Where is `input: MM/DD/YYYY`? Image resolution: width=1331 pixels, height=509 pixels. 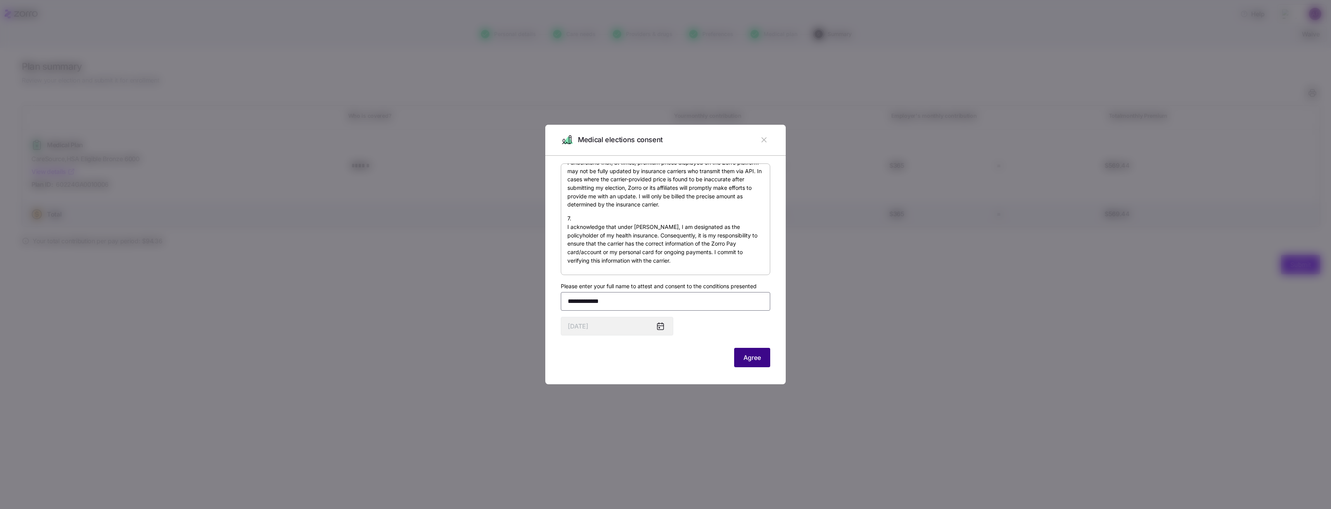
input: MM/DD/YYYY is located at coordinates (617, 326).